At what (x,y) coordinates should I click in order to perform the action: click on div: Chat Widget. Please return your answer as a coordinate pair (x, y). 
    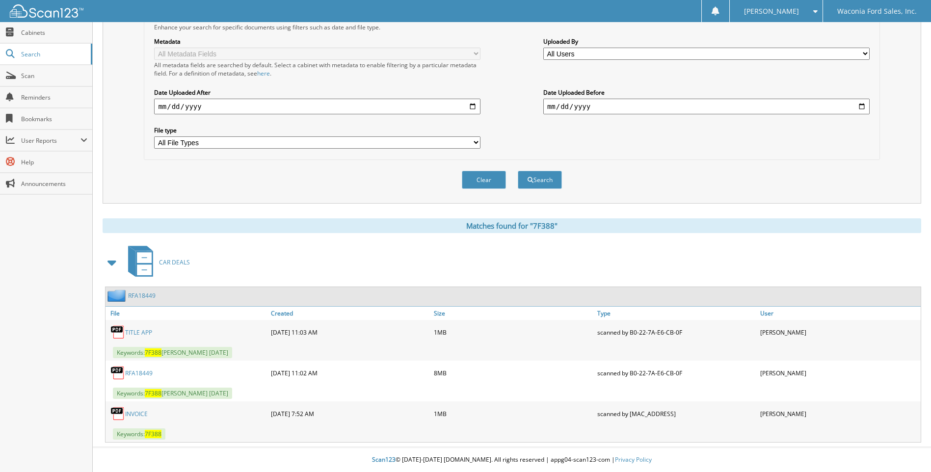
    Looking at the image, I should click on (906, 448).